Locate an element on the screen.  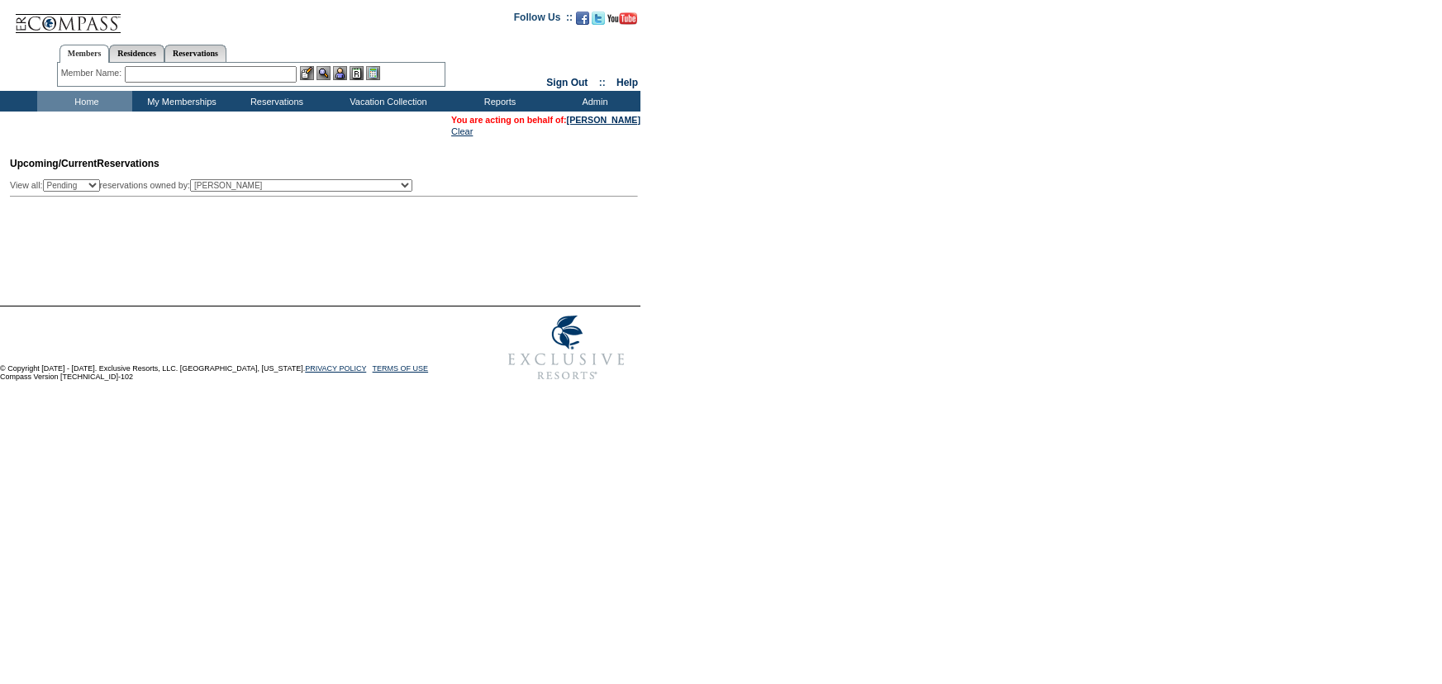
a: Become our fan on Facebook is located at coordinates (582, 21).